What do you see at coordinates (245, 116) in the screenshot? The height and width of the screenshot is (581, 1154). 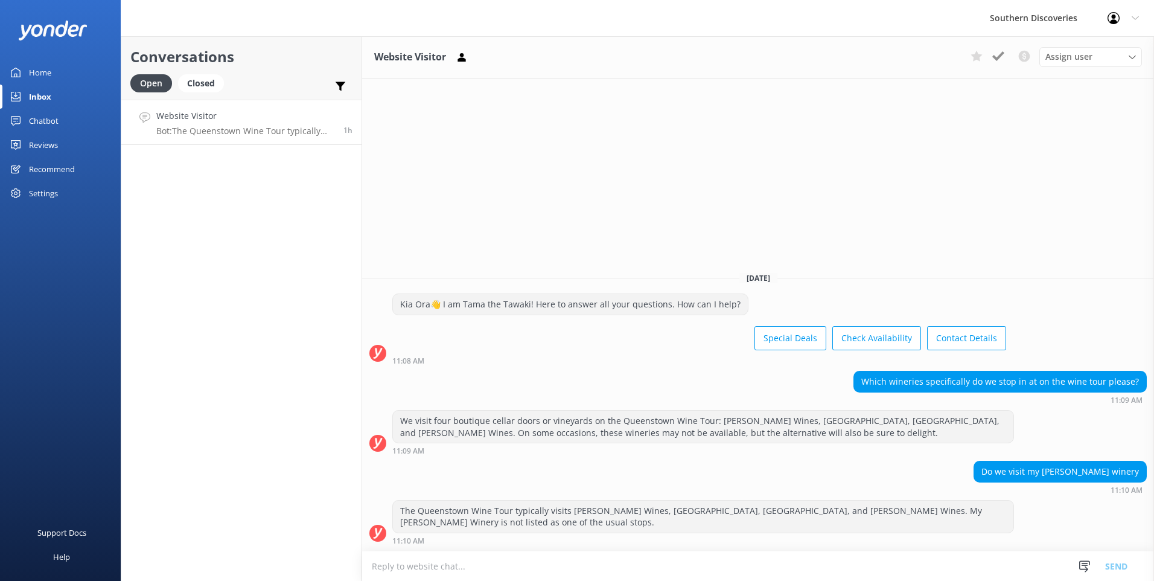 I see `h4: Website Visitor` at bounding box center [245, 116].